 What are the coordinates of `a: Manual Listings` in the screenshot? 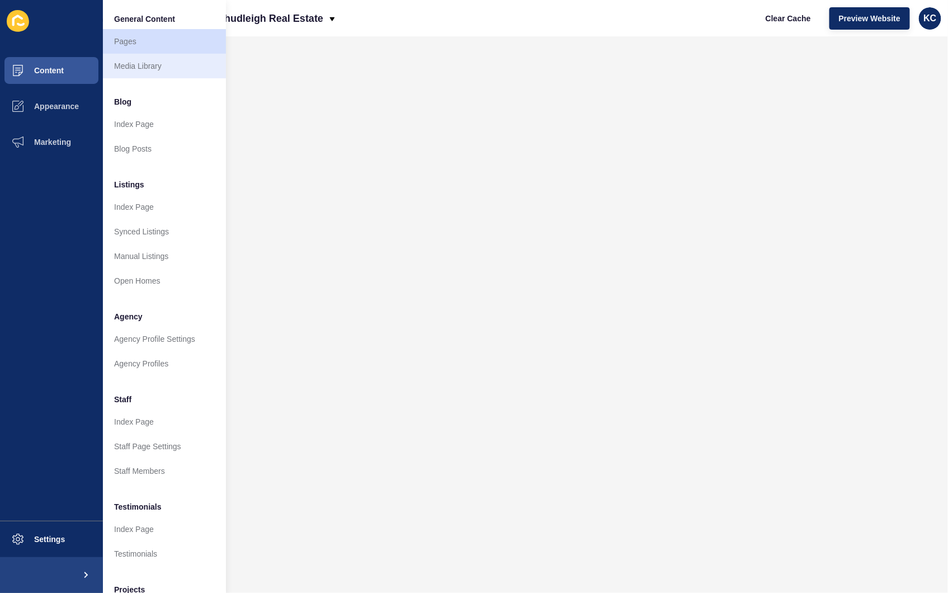 It's located at (164, 256).